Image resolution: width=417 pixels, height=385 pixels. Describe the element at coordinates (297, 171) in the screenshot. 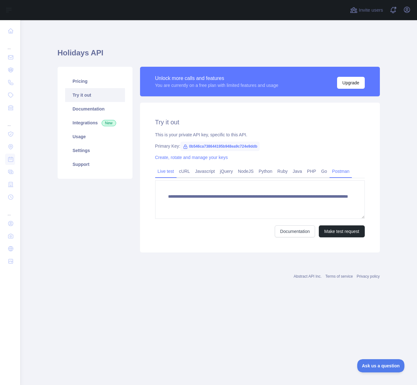

I see `a: Java` at that location.